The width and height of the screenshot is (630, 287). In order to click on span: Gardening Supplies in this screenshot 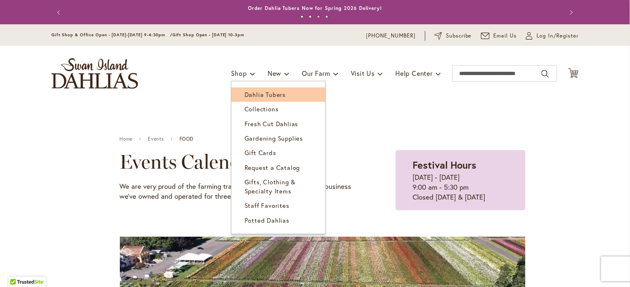, I will do `click(274, 138)`.